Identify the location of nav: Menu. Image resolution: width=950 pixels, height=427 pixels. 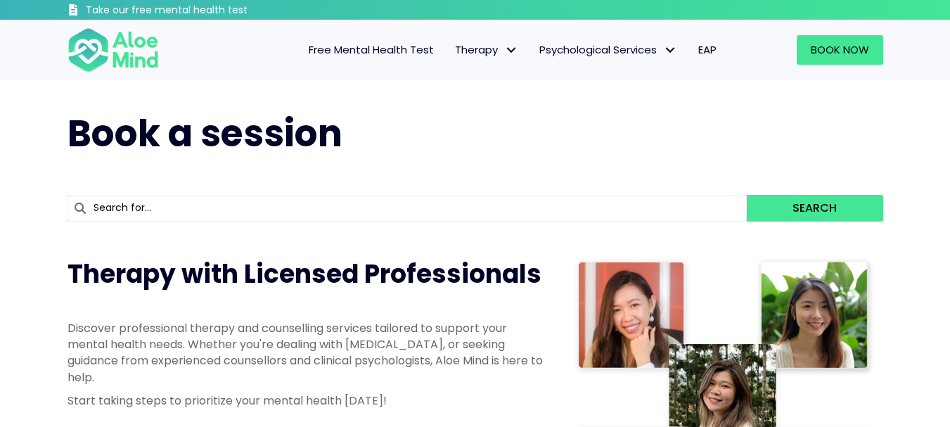
(452, 50).